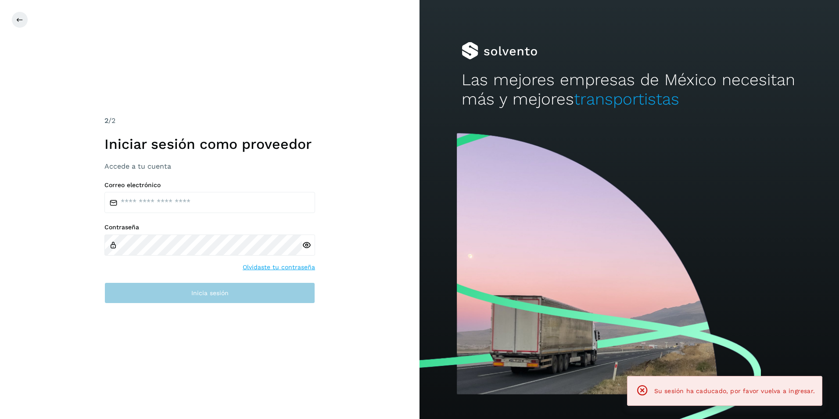 The height and width of the screenshot is (419, 839). Describe the element at coordinates (210, 227) in the screenshot. I see `label: Contraseña` at that location.